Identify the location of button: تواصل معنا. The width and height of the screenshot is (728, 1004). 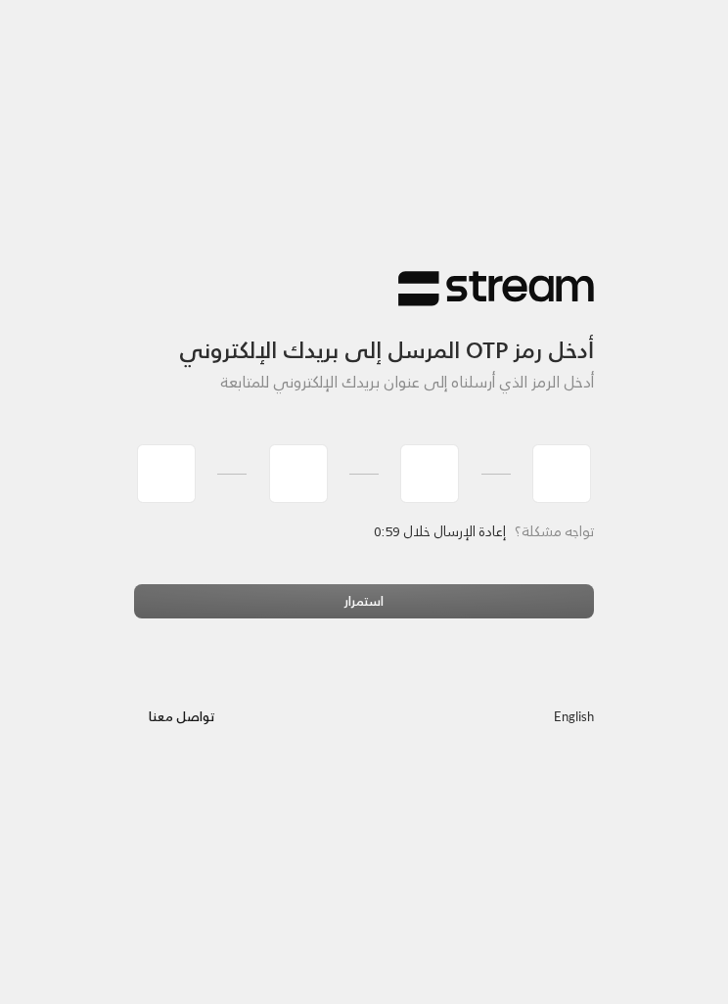
(182, 718).